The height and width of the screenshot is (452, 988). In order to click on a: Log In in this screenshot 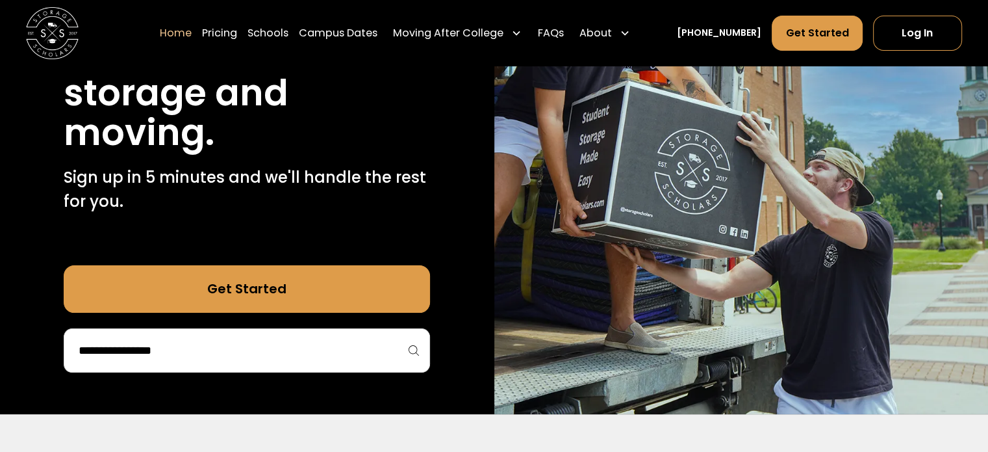, I will do `click(917, 32)`.